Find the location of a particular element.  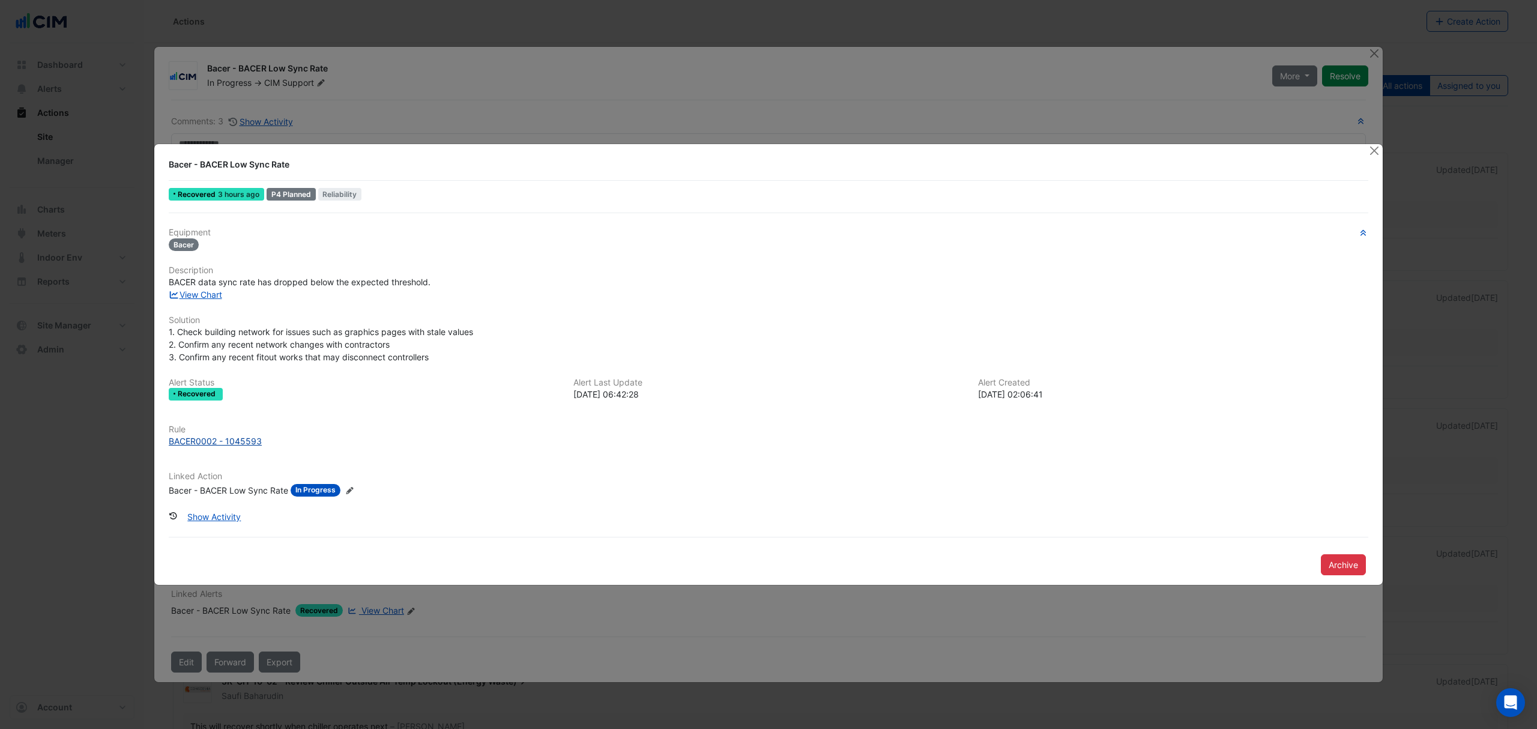

div: Open Intercom Messenger is located at coordinates (1510, 702).